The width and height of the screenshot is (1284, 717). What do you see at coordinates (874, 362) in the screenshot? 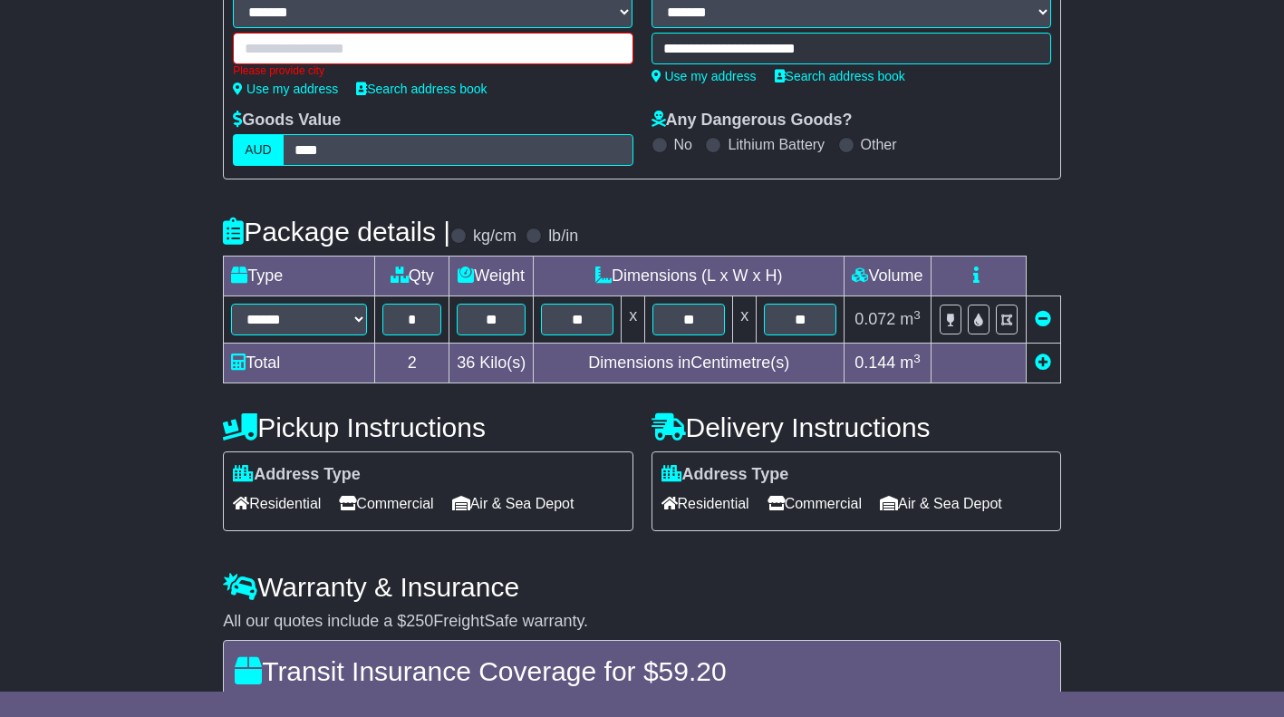
I see `span: 0.144` at bounding box center [874, 362].